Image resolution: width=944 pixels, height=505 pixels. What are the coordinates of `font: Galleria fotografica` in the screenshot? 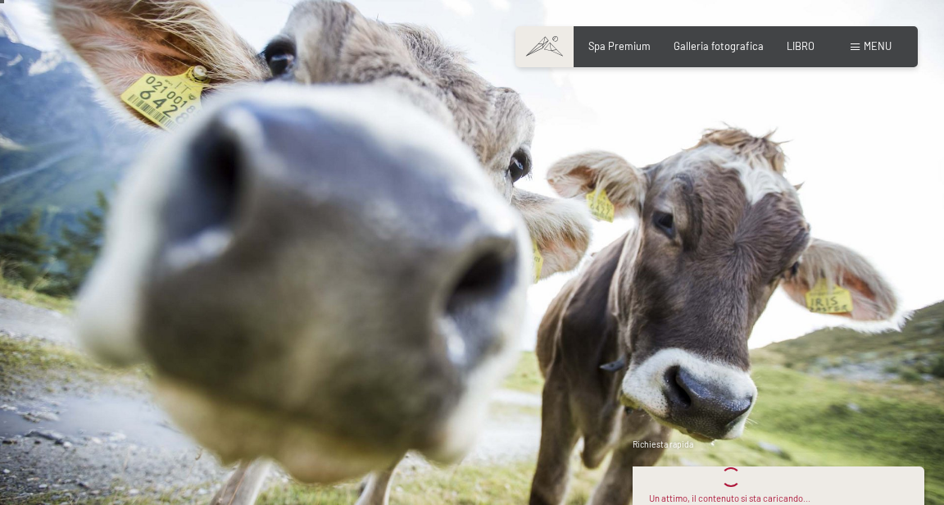 It's located at (718, 46).